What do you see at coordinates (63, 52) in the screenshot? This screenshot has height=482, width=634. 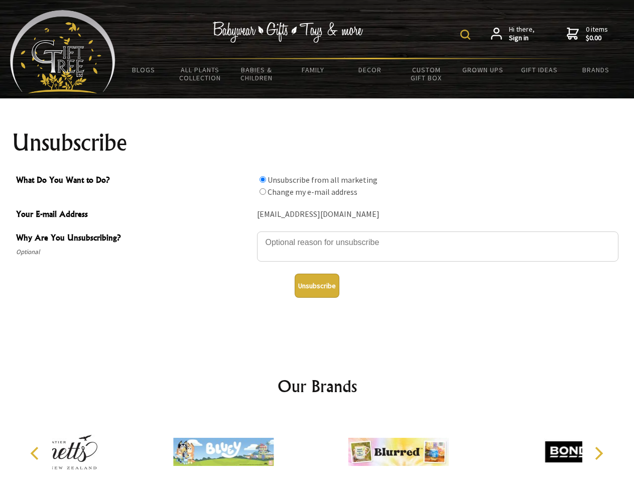 I see `img: Babyware - Gifts - Toys and more...` at bounding box center [63, 52].